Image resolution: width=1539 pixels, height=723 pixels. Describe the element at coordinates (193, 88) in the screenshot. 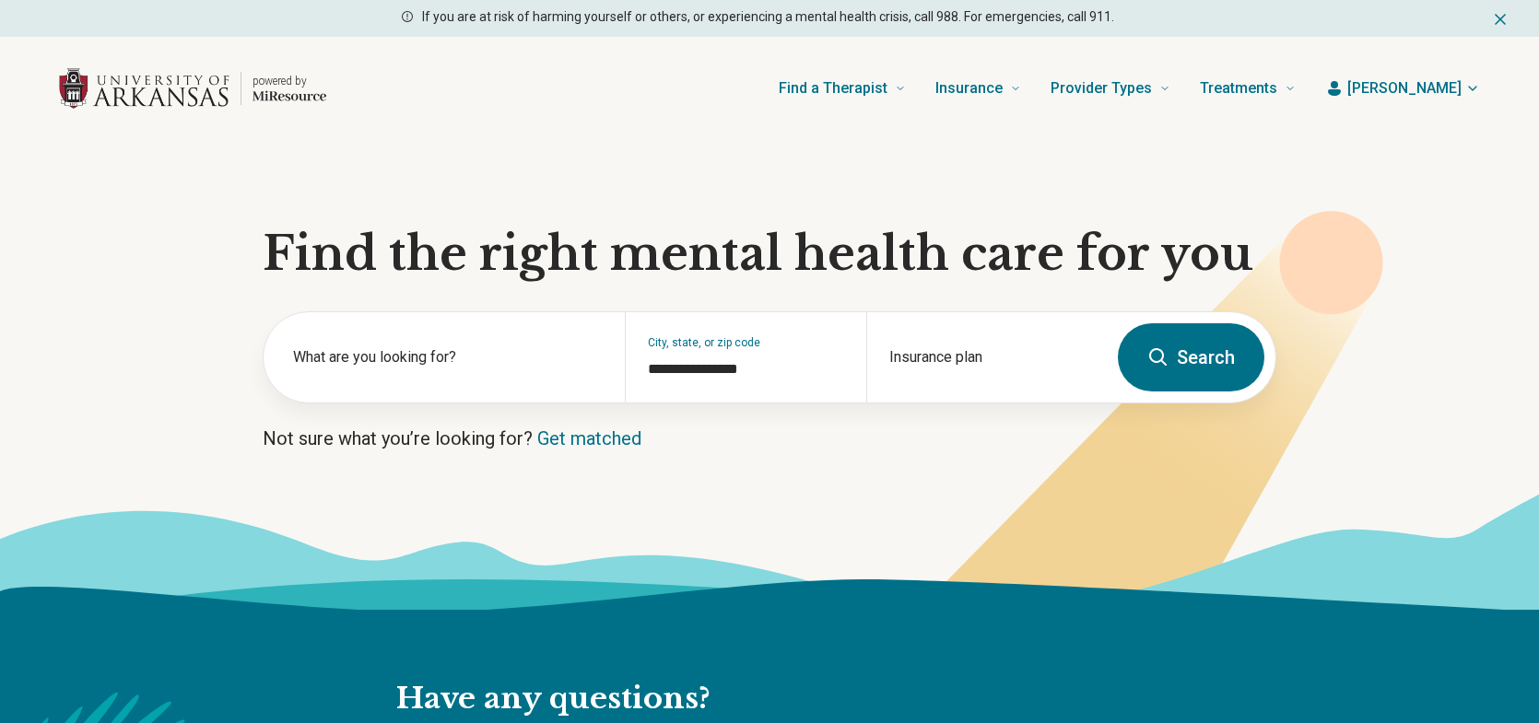

I see `a: Home page` at that location.